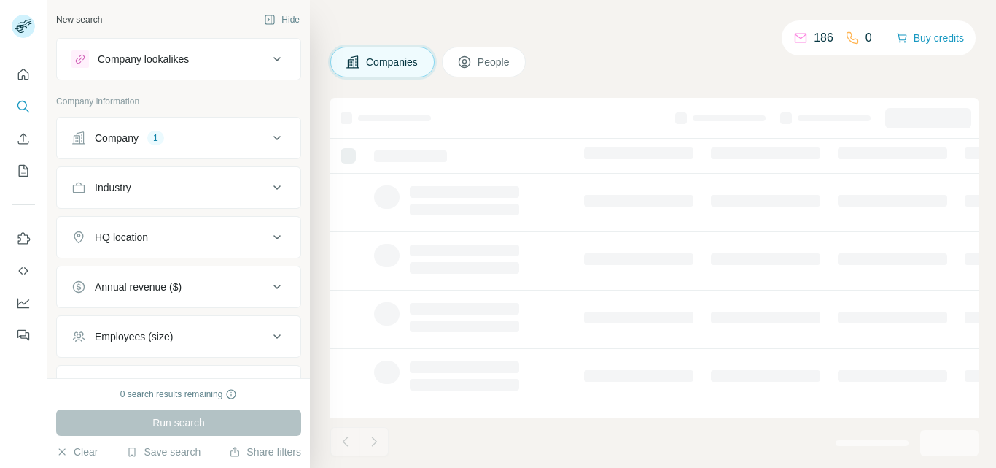  I want to click on button: Clear, so click(77, 451).